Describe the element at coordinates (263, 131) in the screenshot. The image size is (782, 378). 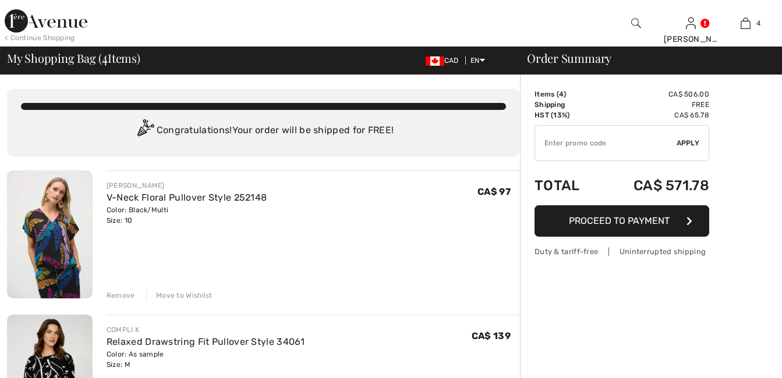
I see `div: Congratulations! Your order will be shipped for FREE!` at that location.